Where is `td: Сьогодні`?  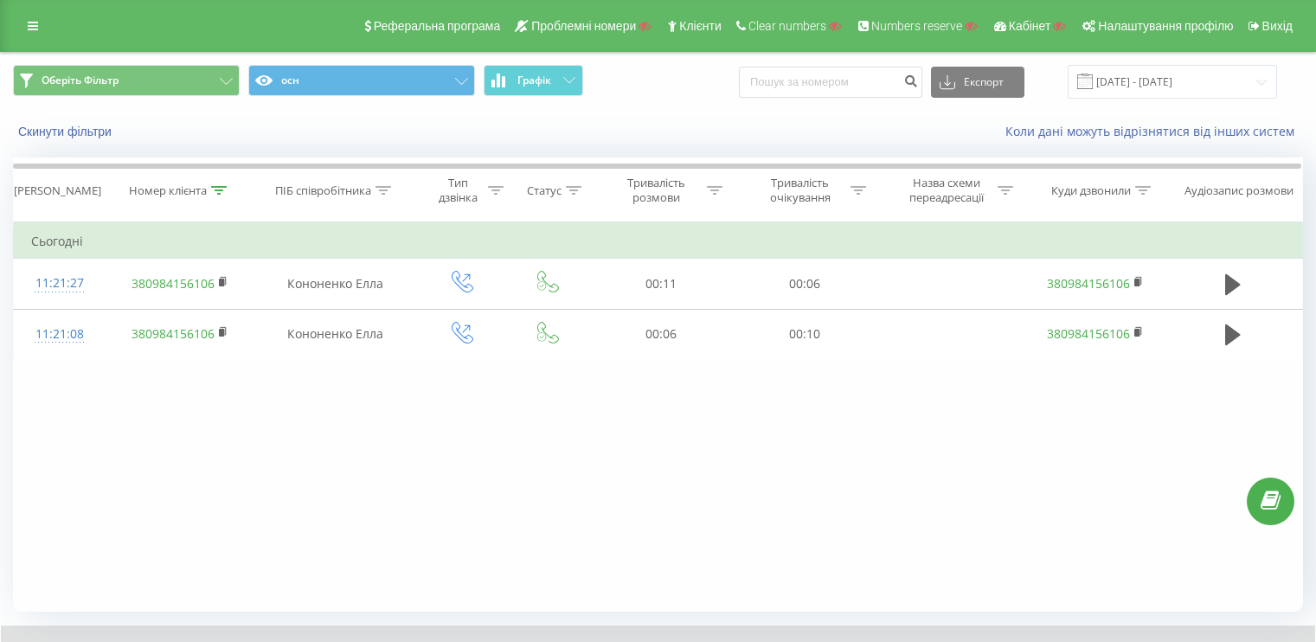 td: Сьогодні is located at coordinates (659, 241).